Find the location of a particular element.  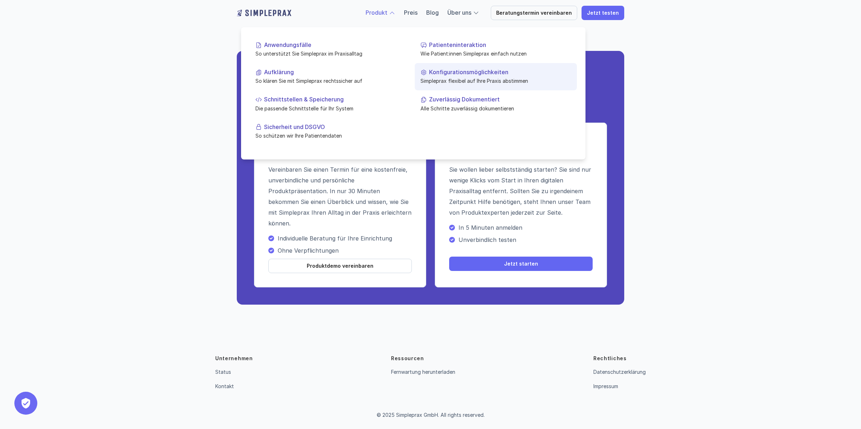

a: Produktdemo vereinbaren is located at coordinates (340, 266).